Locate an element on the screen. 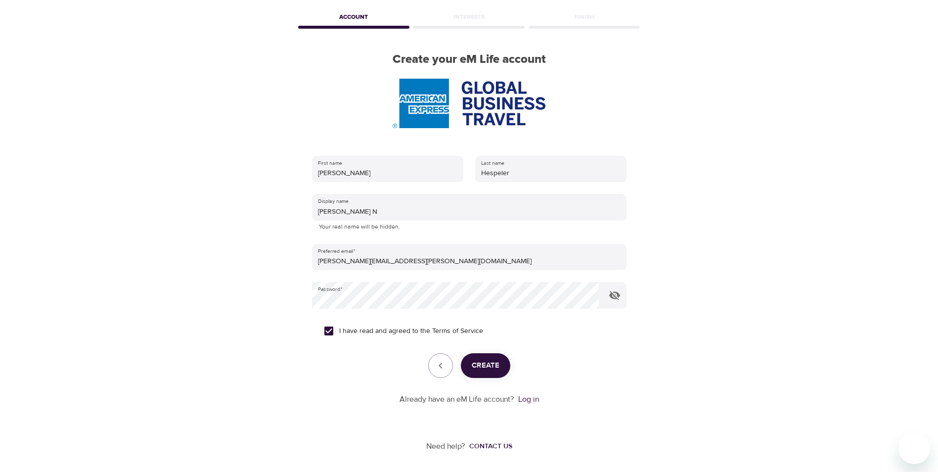  p: Need help? is located at coordinates (446, 446).